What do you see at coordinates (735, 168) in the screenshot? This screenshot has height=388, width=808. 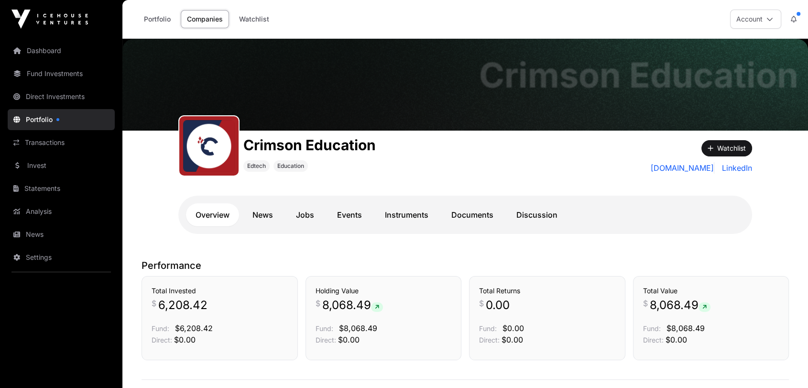 I see `a: LinkedIn` at bounding box center [735, 168].